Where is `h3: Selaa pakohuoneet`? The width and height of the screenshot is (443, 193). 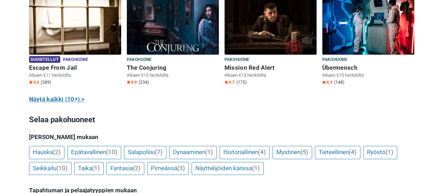
h3: Selaa pakohuoneet is located at coordinates (222, 120).